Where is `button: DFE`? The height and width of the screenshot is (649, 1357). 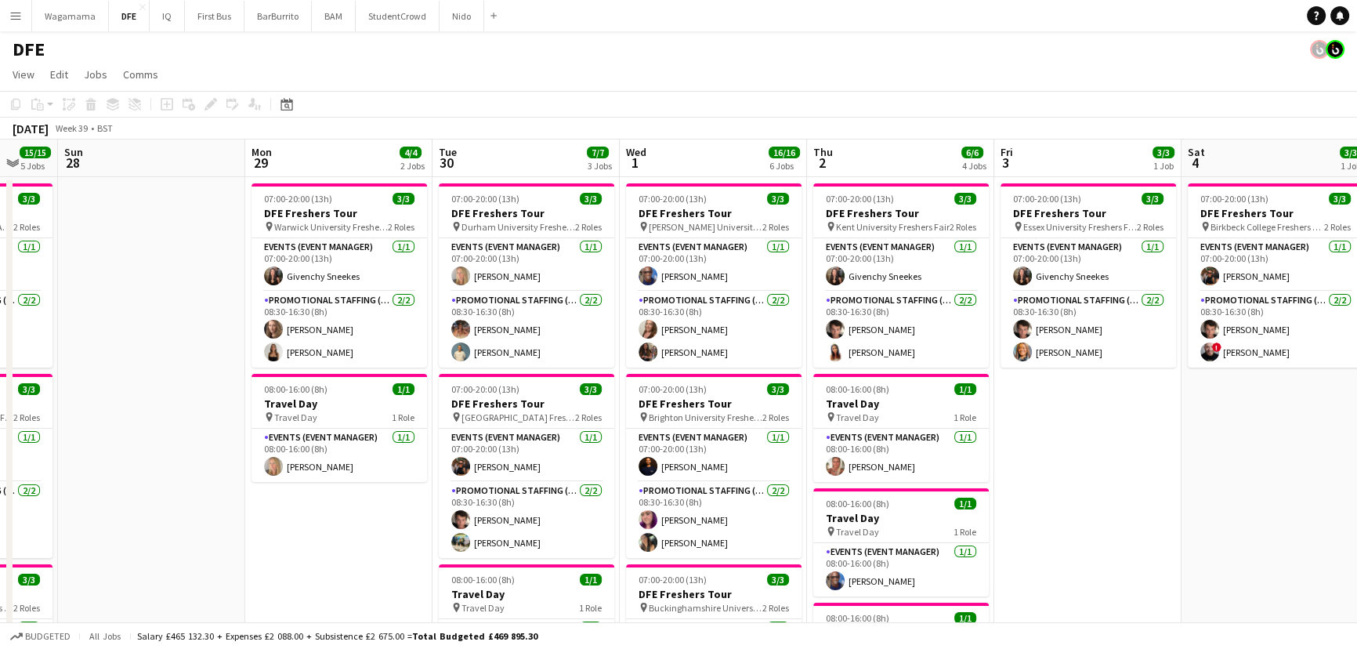
button: DFE is located at coordinates (129, 16).